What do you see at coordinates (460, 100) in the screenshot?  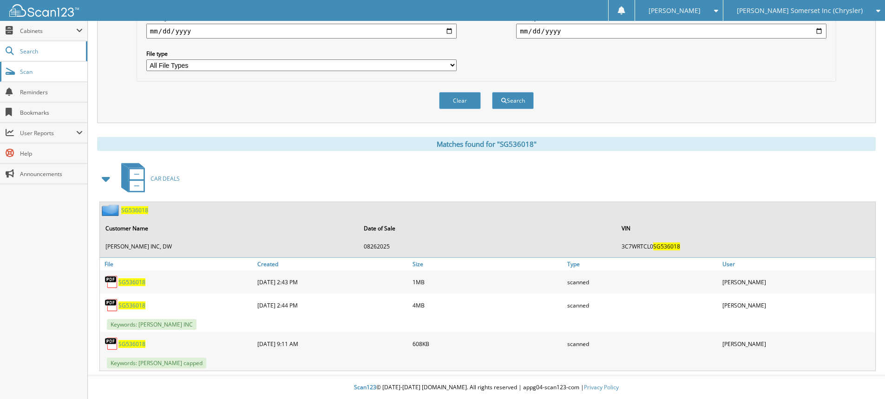 I see `button: Clear` at bounding box center [460, 100].